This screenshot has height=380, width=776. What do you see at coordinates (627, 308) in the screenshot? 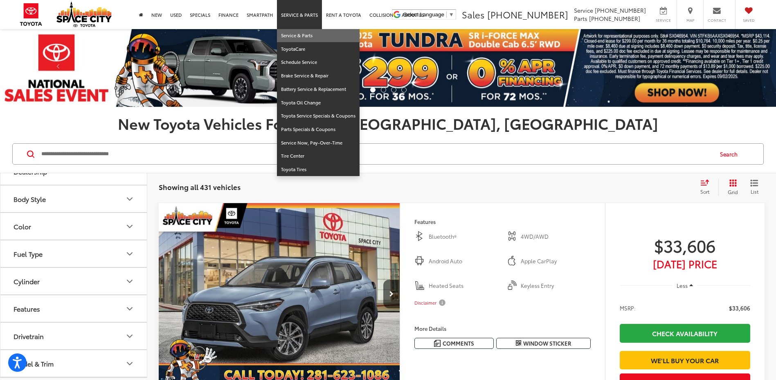
I see `span: MSRP:` at bounding box center [627, 308].